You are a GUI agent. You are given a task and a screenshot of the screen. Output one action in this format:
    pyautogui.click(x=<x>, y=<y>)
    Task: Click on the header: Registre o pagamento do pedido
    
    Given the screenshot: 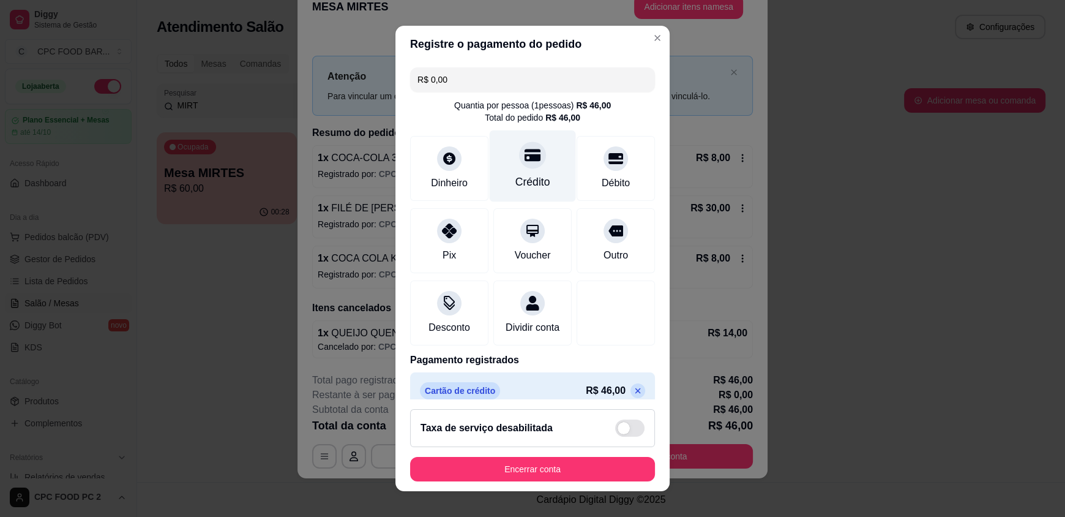 What is the action you would take?
    pyautogui.click(x=533, y=44)
    